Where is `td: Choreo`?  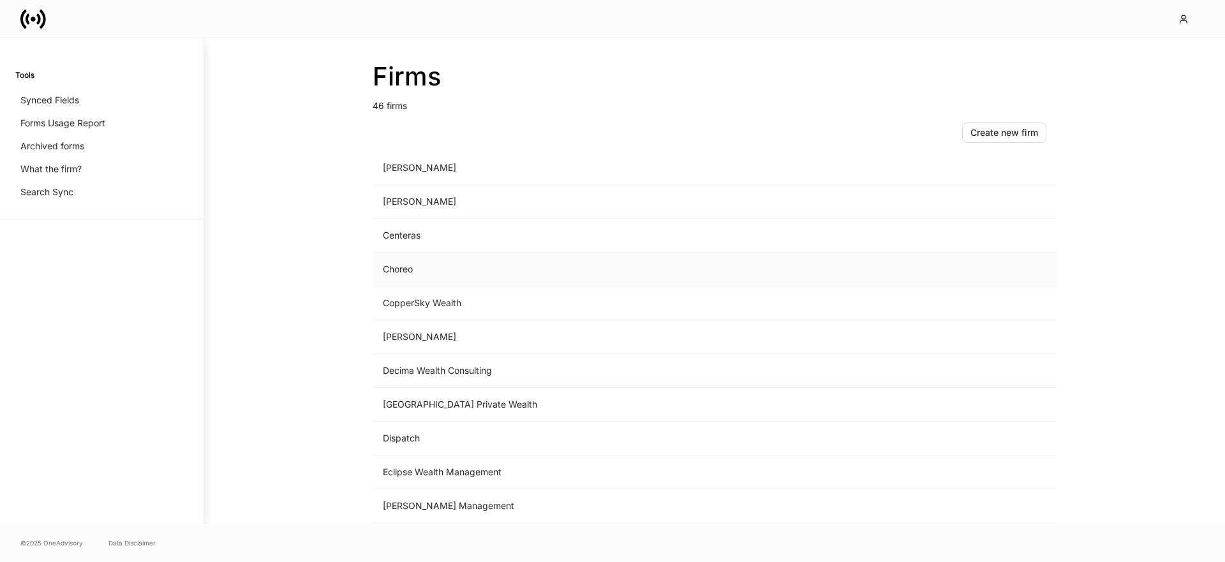
td: Choreo is located at coordinates (609, 269).